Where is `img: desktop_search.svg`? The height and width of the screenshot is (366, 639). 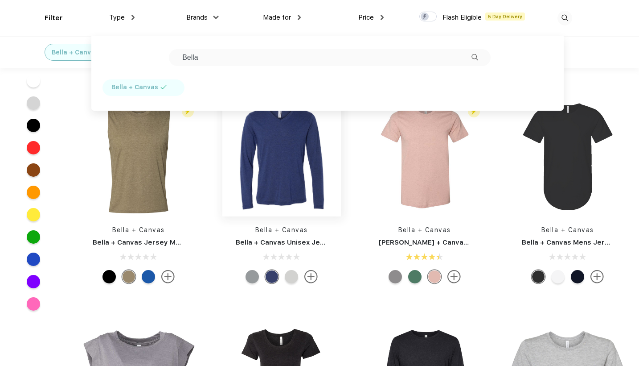
img: desktop_search.svg is located at coordinates (565, 18).